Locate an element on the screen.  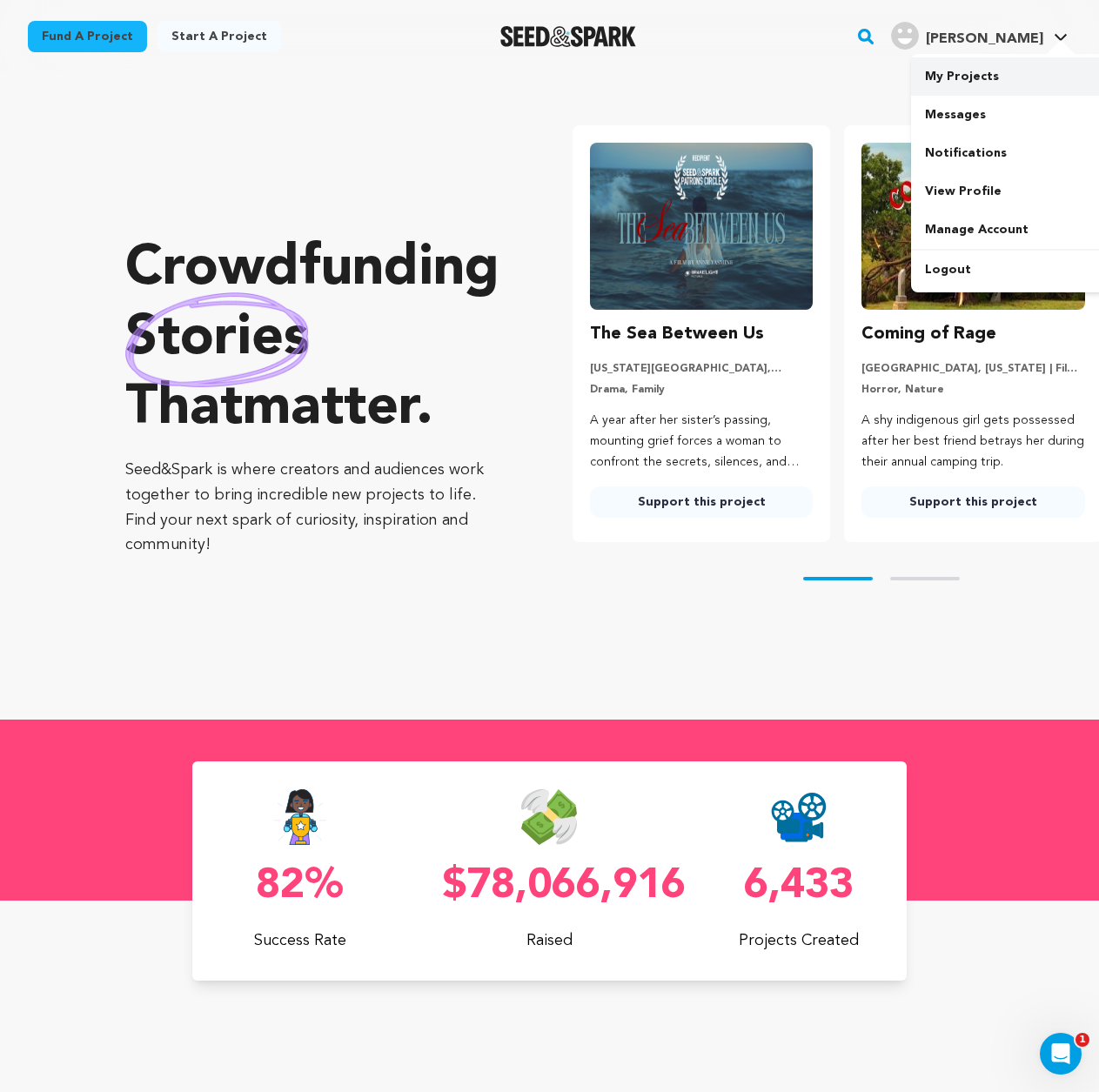
span: matter is located at coordinates (329, 409).